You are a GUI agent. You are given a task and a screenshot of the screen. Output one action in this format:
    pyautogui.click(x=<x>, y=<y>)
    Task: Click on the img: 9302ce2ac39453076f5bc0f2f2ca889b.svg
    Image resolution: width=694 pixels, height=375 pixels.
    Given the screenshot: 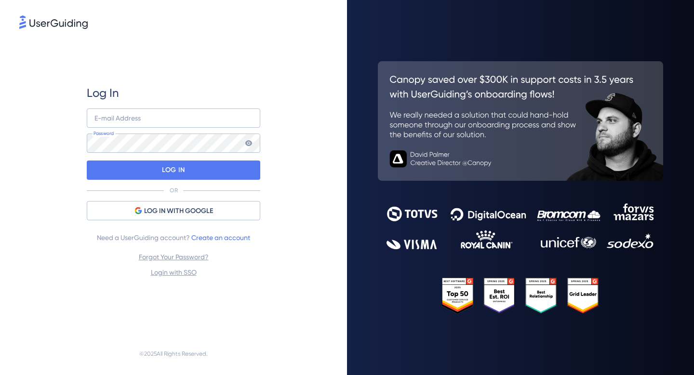 What is the action you would take?
    pyautogui.click(x=520, y=226)
    